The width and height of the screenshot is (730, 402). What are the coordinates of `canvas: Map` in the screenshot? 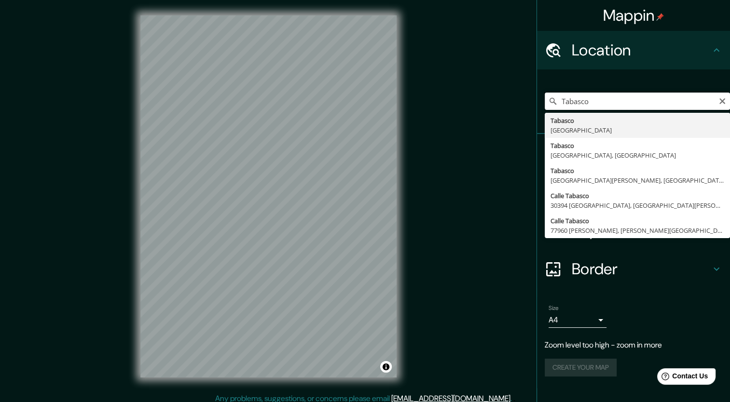 It's located at (268, 196).